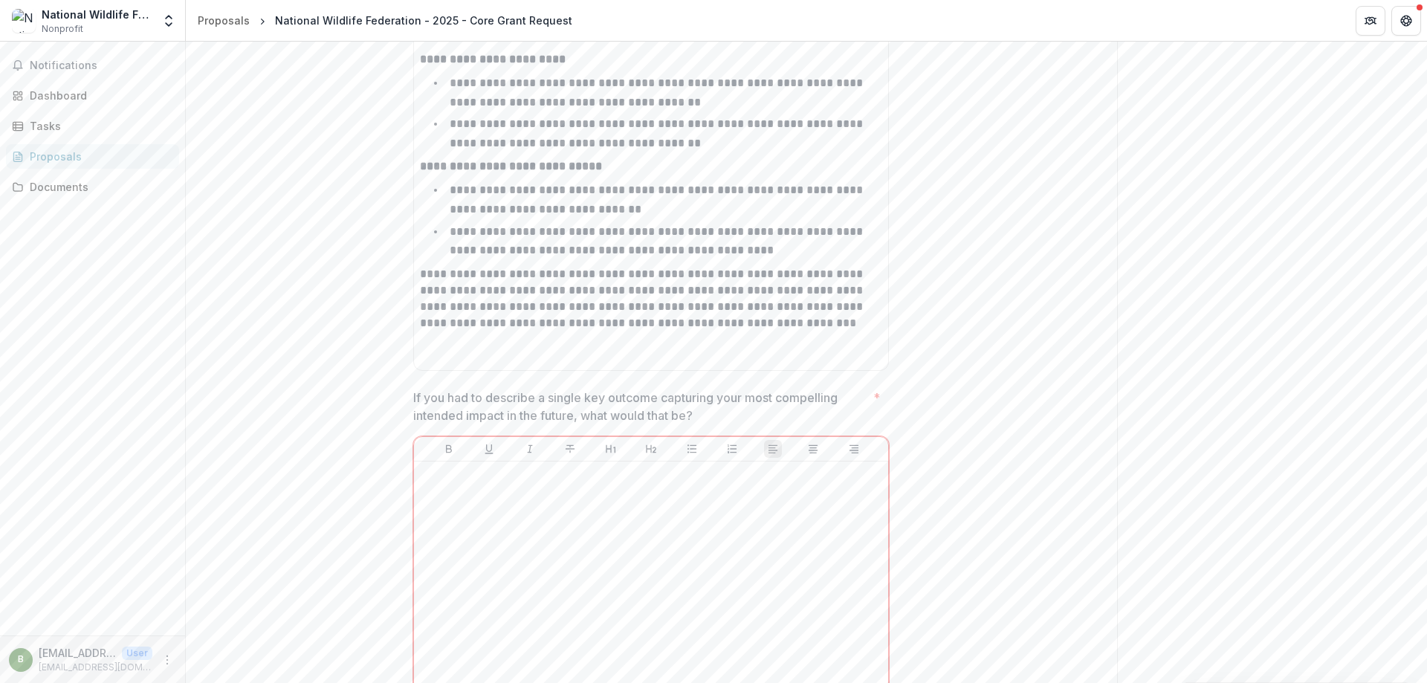 This screenshot has height=683, width=1427. I want to click on button: Partners, so click(1371, 21).